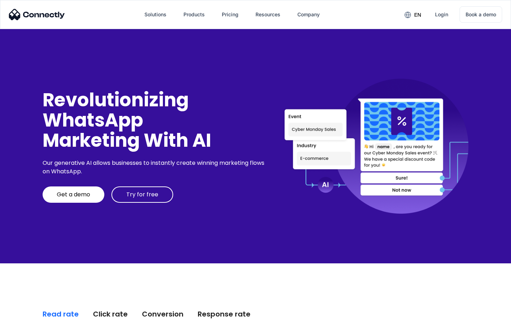  I want to click on ul: Language list, so click(28, 312).